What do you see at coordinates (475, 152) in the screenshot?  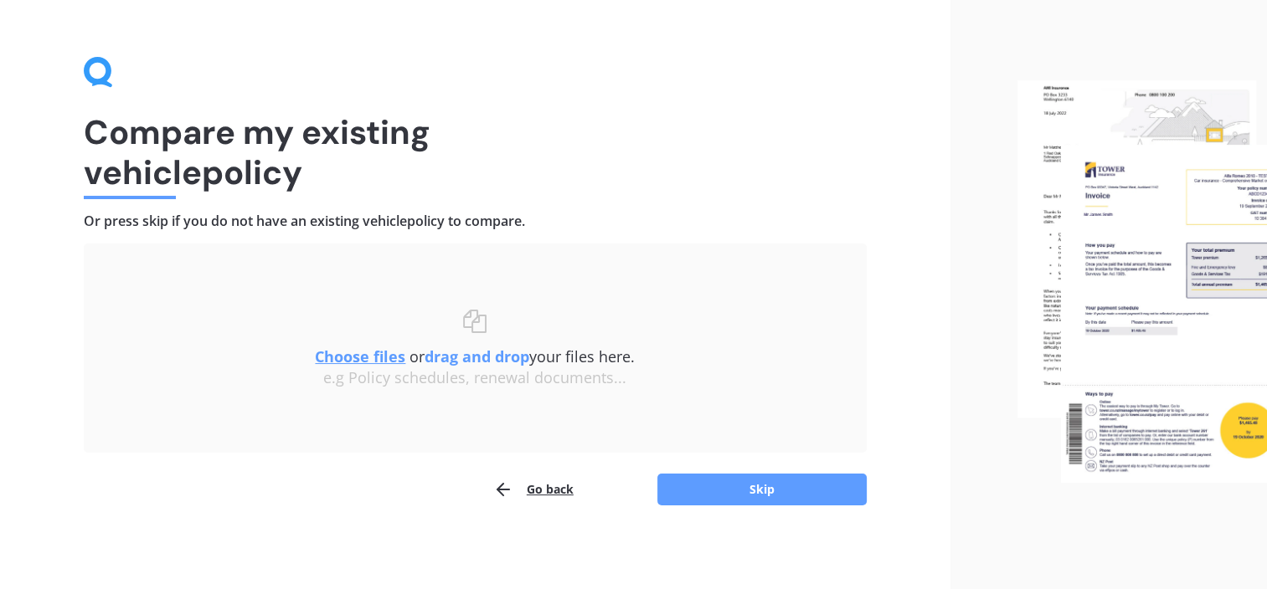 I see `h1: Compare my existing vehicle policy` at bounding box center [475, 152].